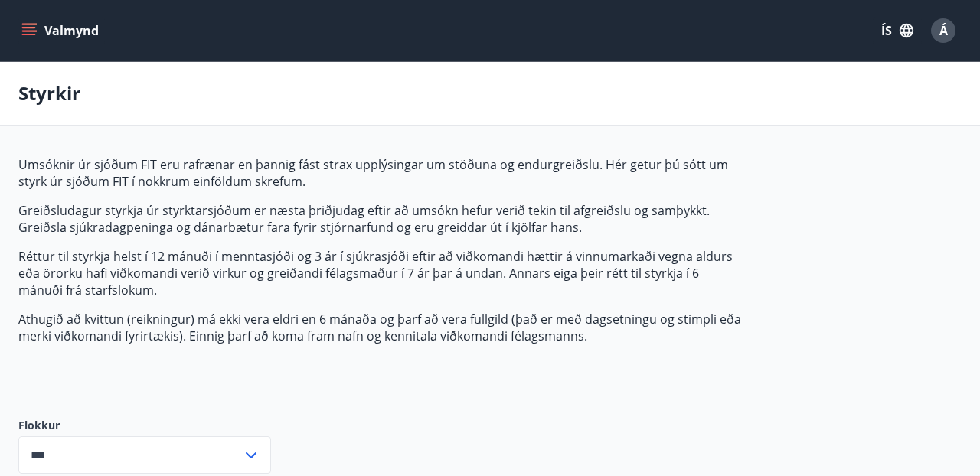 This screenshot has width=980, height=476. What do you see at coordinates (897, 31) in the screenshot?
I see `button: ÍS` at bounding box center [897, 31].